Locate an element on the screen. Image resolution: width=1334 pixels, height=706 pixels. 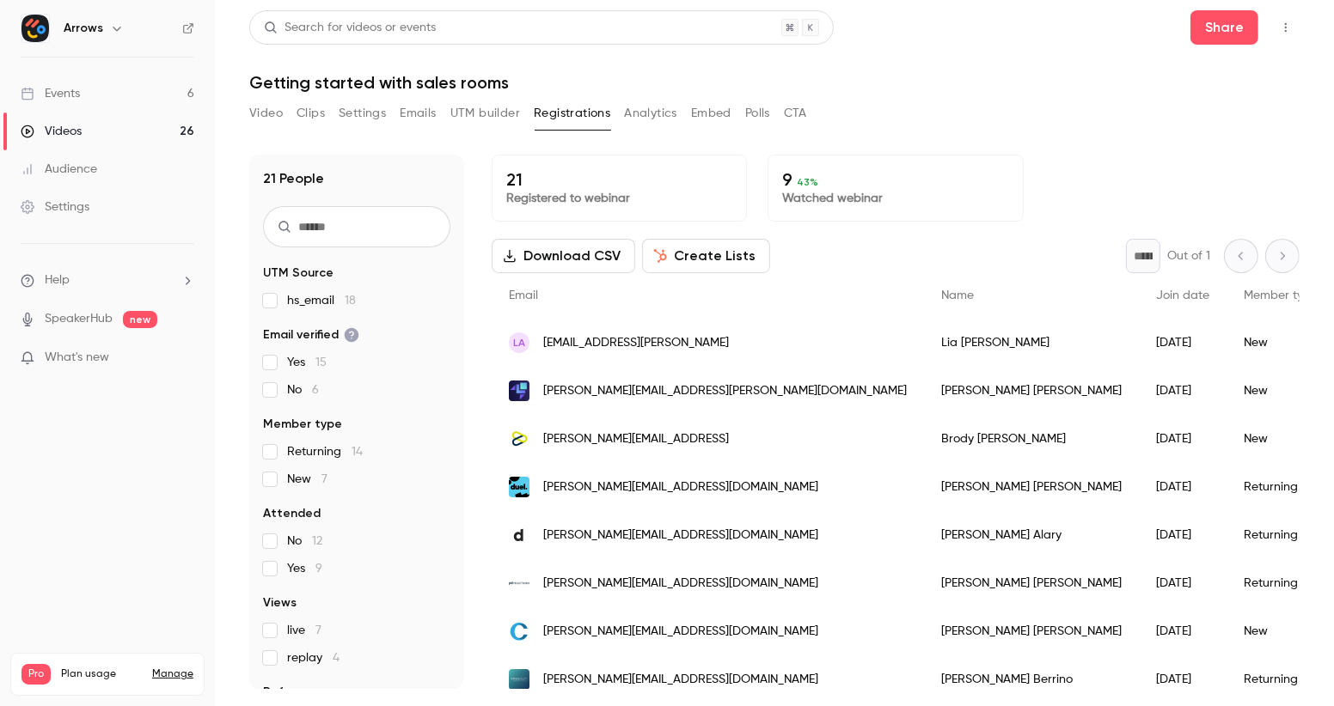
span: hs_email is located at coordinates (321, 301).